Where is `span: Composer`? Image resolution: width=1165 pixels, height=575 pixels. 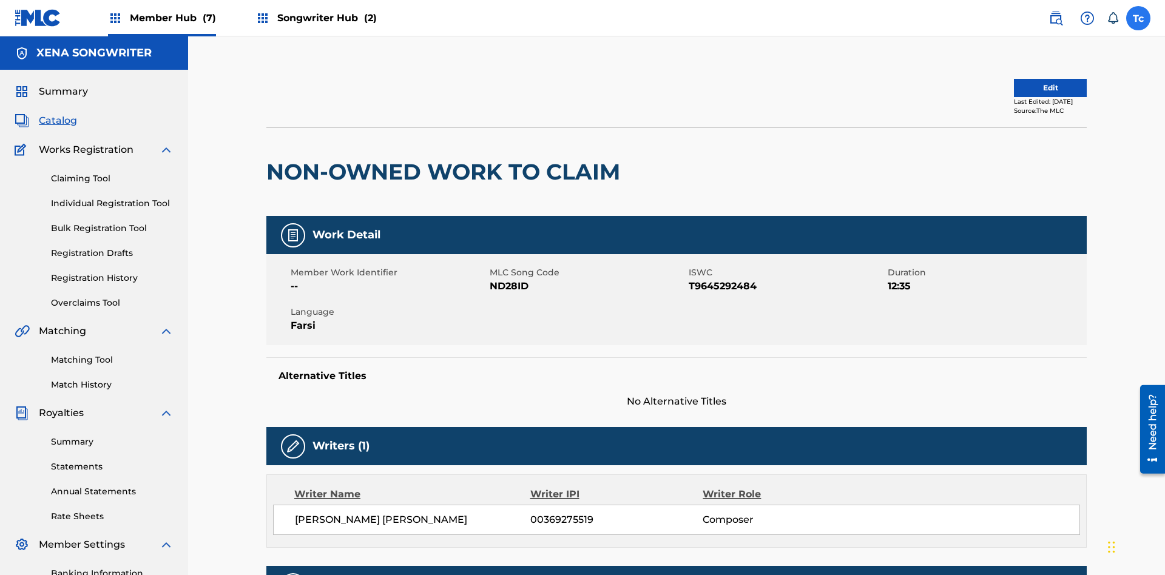 span: Composer is located at coordinates (781, 520).